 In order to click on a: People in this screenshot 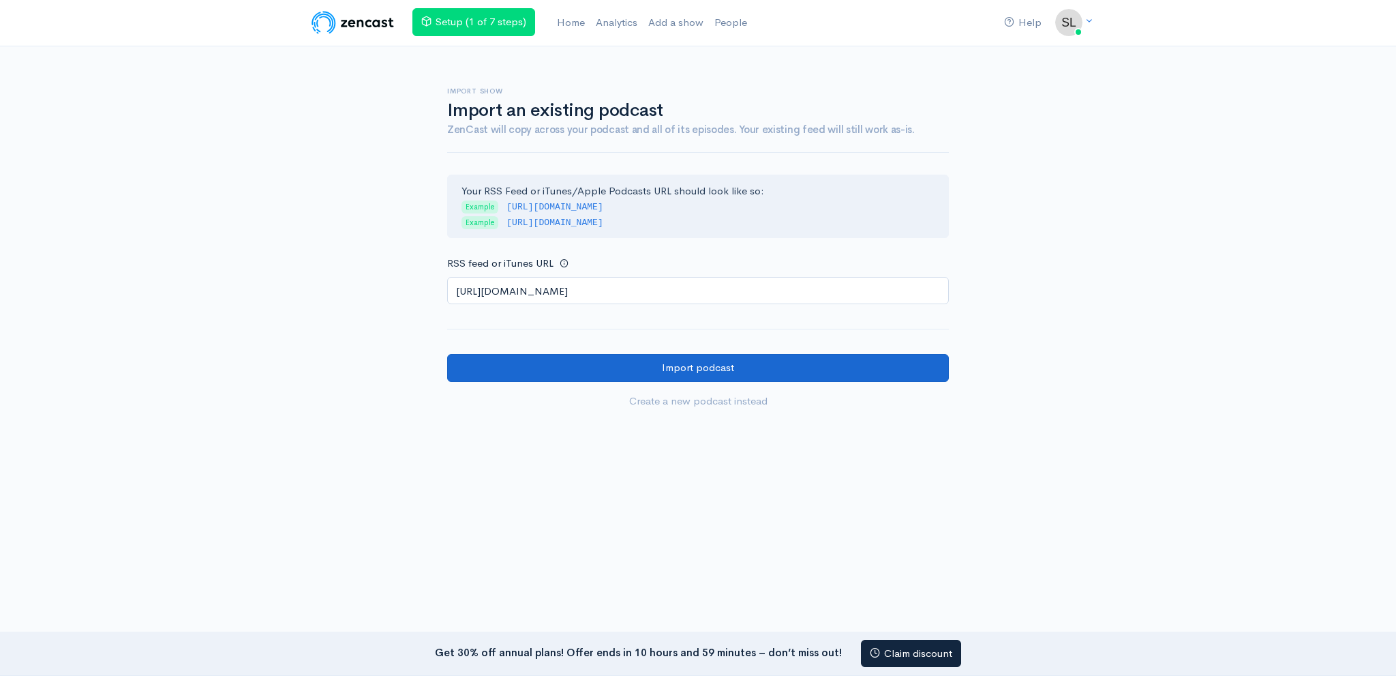, I will do `click(731, 22)`.